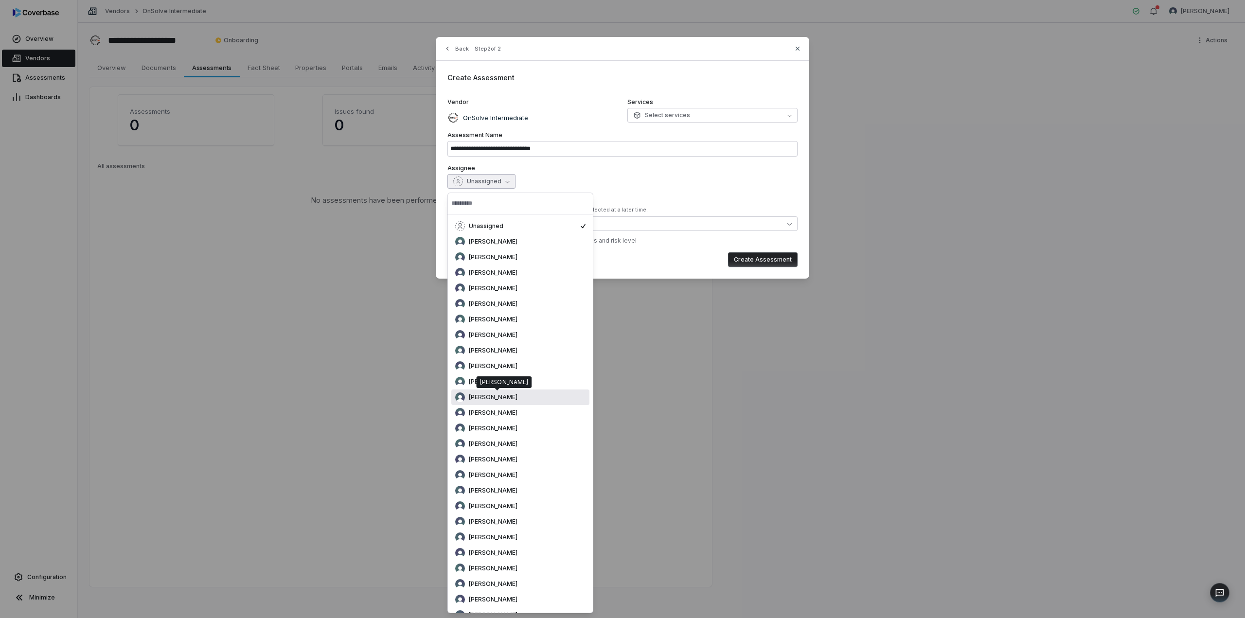 The image size is (1245, 618). What do you see at coordinates (460, 257) in the screenshot?
I see `img: Alexander Rogg avatar` at bounding box center [460, 257].